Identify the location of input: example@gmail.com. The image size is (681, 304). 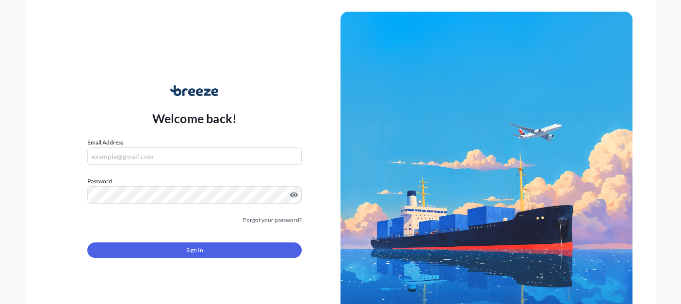
(195, 156).